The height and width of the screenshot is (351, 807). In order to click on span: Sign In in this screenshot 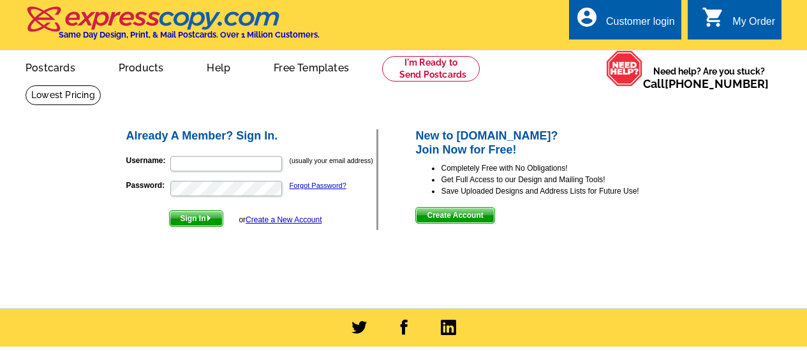, I will do `click(196, 219)`.